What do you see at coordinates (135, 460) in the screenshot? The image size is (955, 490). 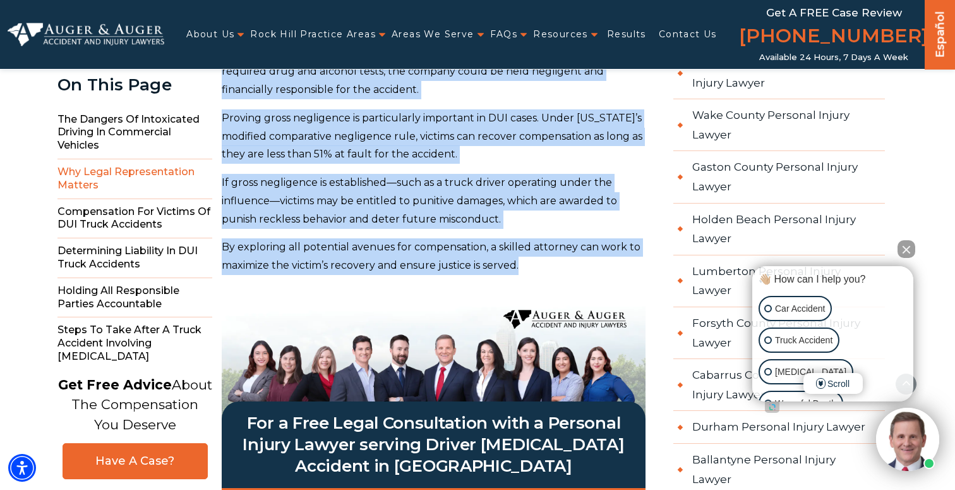 I see `a: Have A Case?` at bounding box center [135, 460].